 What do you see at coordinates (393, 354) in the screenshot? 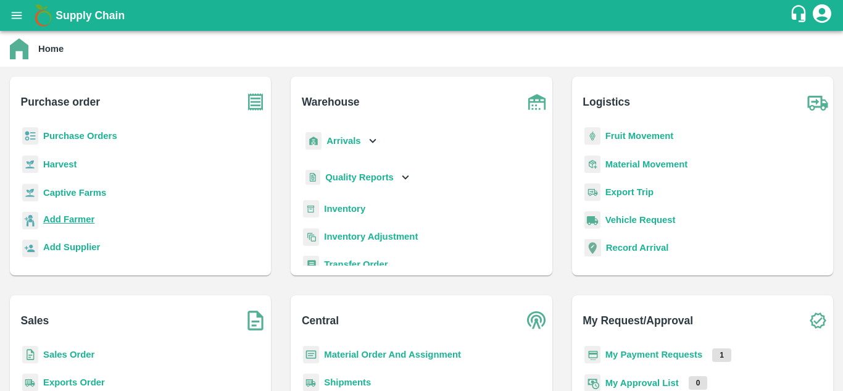
I see `a: Material Order And Assignment` at bounding box center [393, 354].